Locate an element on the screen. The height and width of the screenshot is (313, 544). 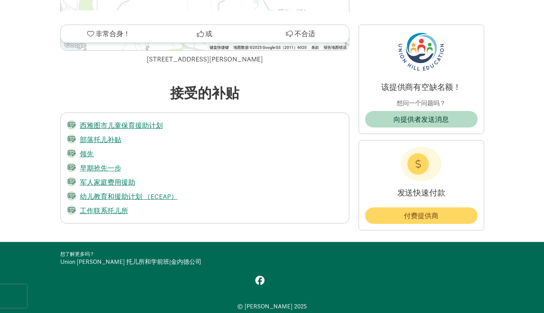
span: 非常合身！ is located at coordinates (113, 34).